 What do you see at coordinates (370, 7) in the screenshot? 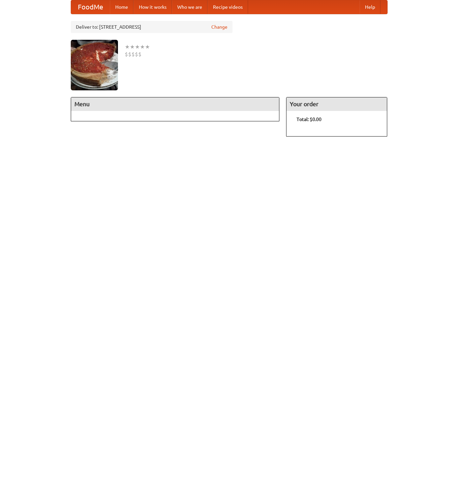
I see `a: Help` at bounding box center [370, 7].